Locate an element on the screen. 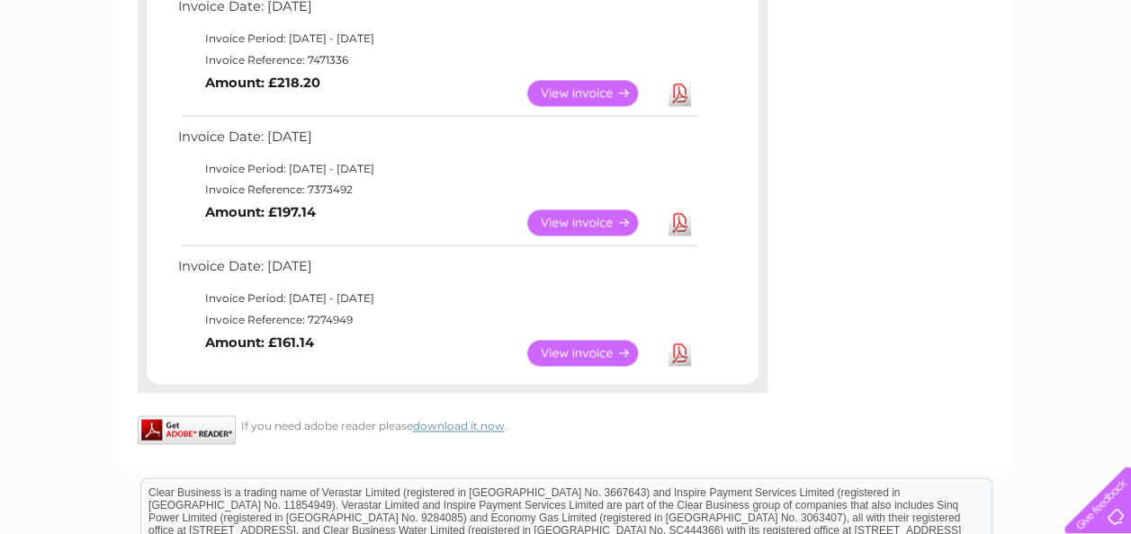  div: If you need adobe reader please . is located at coordinates (453, 424).